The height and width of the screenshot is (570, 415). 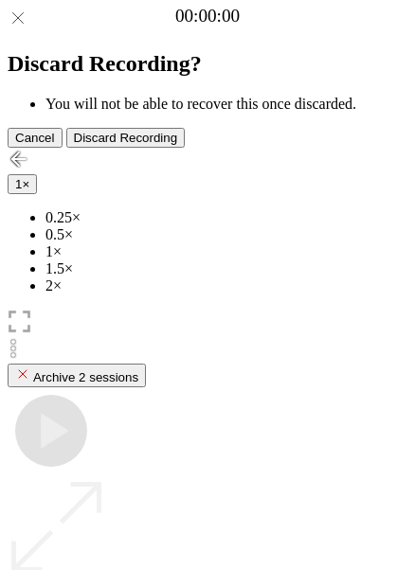 I want to click on h2: Discard Recording?, so click(x=207, y=63).